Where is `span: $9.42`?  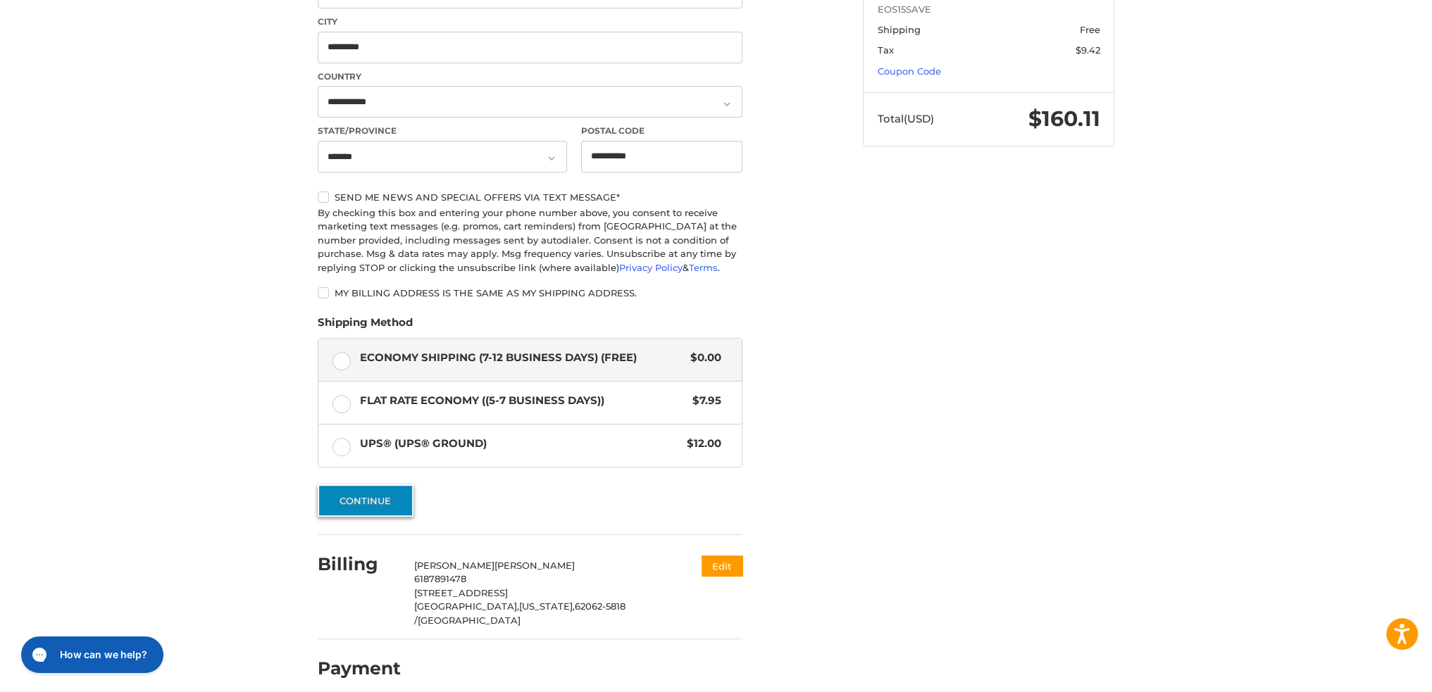 span: $9.42 is located at coordinates (1088, 50).